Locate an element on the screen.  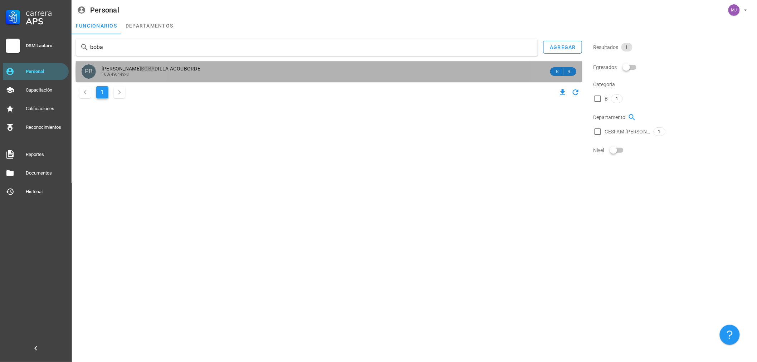
a: Historial is located at coordinates (36, 192).